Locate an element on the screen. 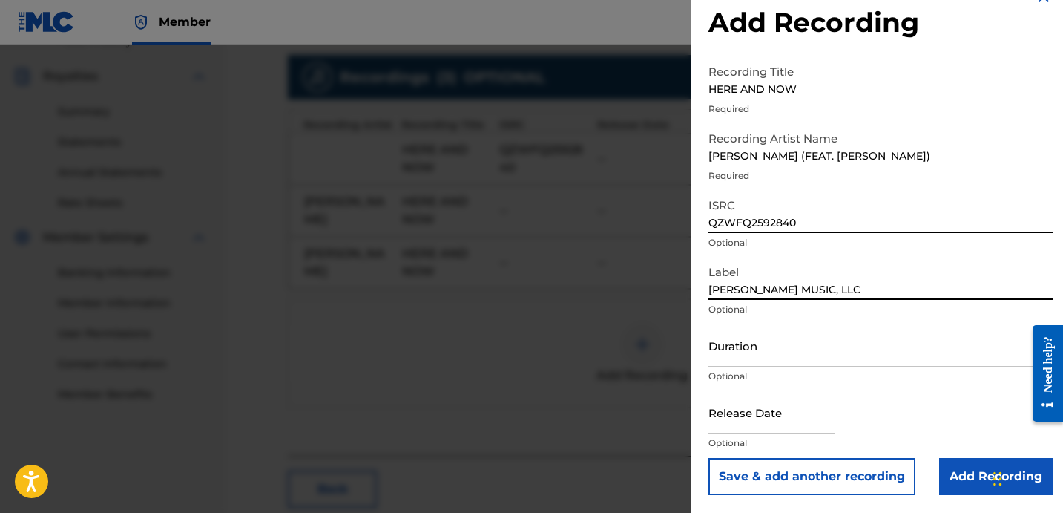  button: Save & add another recording is located at coordinates (811, 476).